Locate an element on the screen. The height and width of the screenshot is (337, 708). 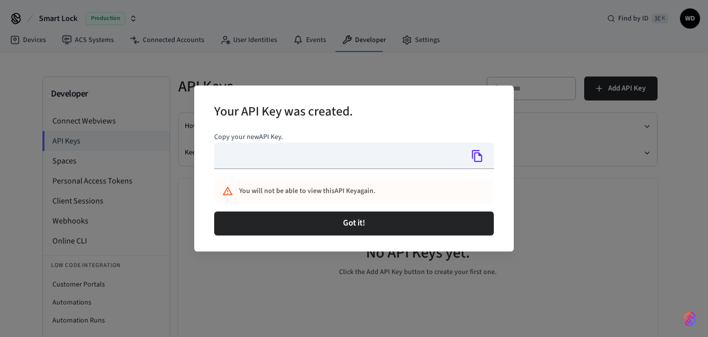
button: Copy is located at coordinates (478, 156).